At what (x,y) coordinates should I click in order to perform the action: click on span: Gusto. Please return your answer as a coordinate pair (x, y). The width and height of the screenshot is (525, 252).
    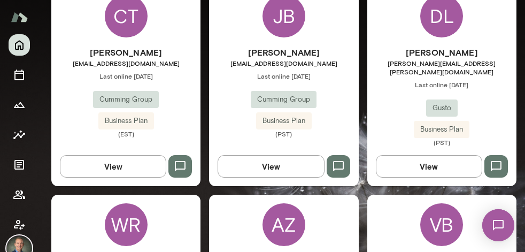
    Looking at the image, I should click on (442, 108).